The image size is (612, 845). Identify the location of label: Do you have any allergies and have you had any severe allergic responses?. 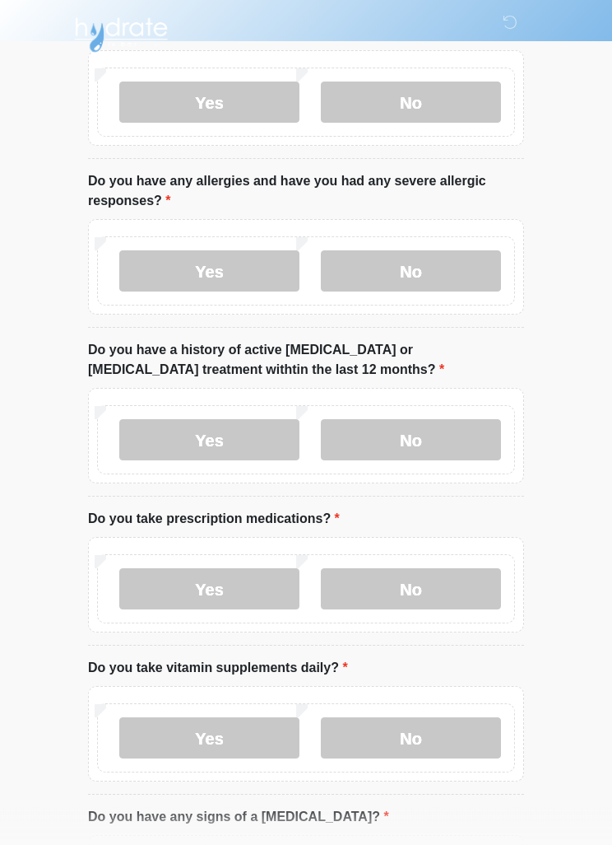
(306, 192).